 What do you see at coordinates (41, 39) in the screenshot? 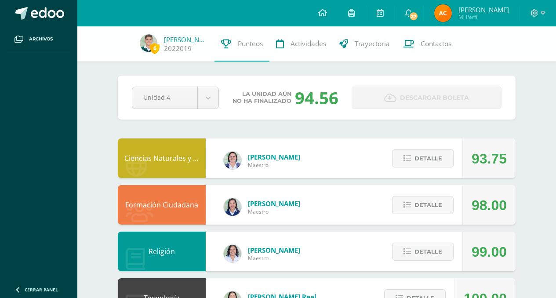
I see `span: Archivos` at bounding box center [41, 39].